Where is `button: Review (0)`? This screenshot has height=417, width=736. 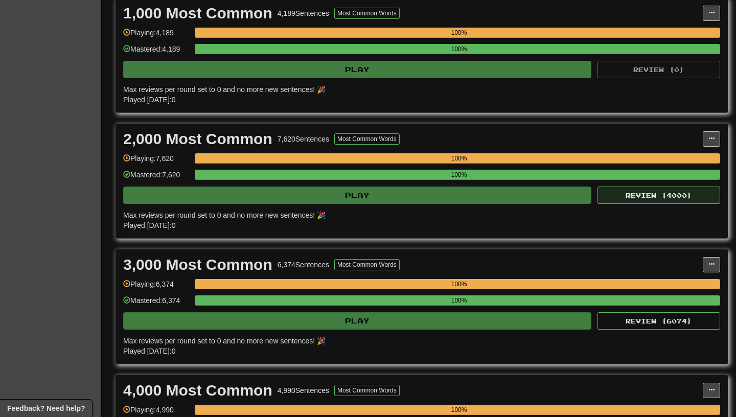 button: Review (0) is located at coordinates (659, 70).